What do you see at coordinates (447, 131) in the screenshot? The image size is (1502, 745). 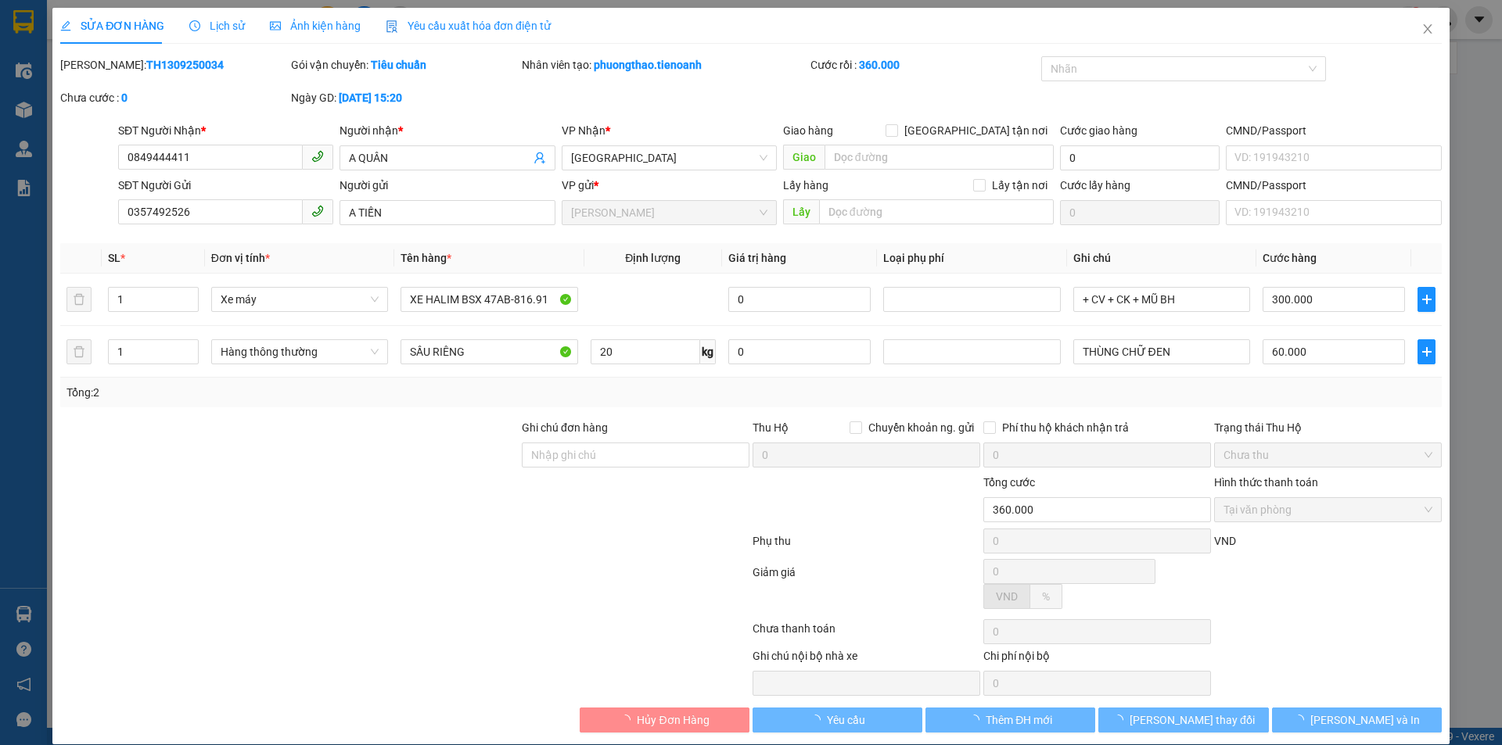 I see `div: Người nhận` at bounding box center [447, 131].